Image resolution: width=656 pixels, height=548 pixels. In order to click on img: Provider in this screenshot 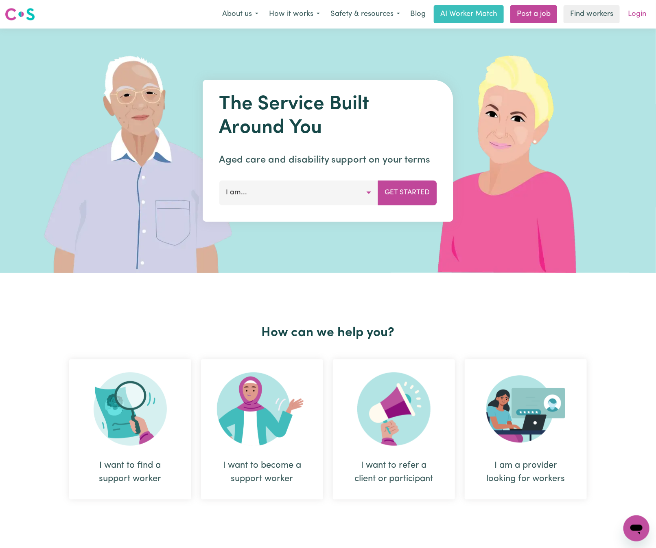, I will do `click(526, 409)`.